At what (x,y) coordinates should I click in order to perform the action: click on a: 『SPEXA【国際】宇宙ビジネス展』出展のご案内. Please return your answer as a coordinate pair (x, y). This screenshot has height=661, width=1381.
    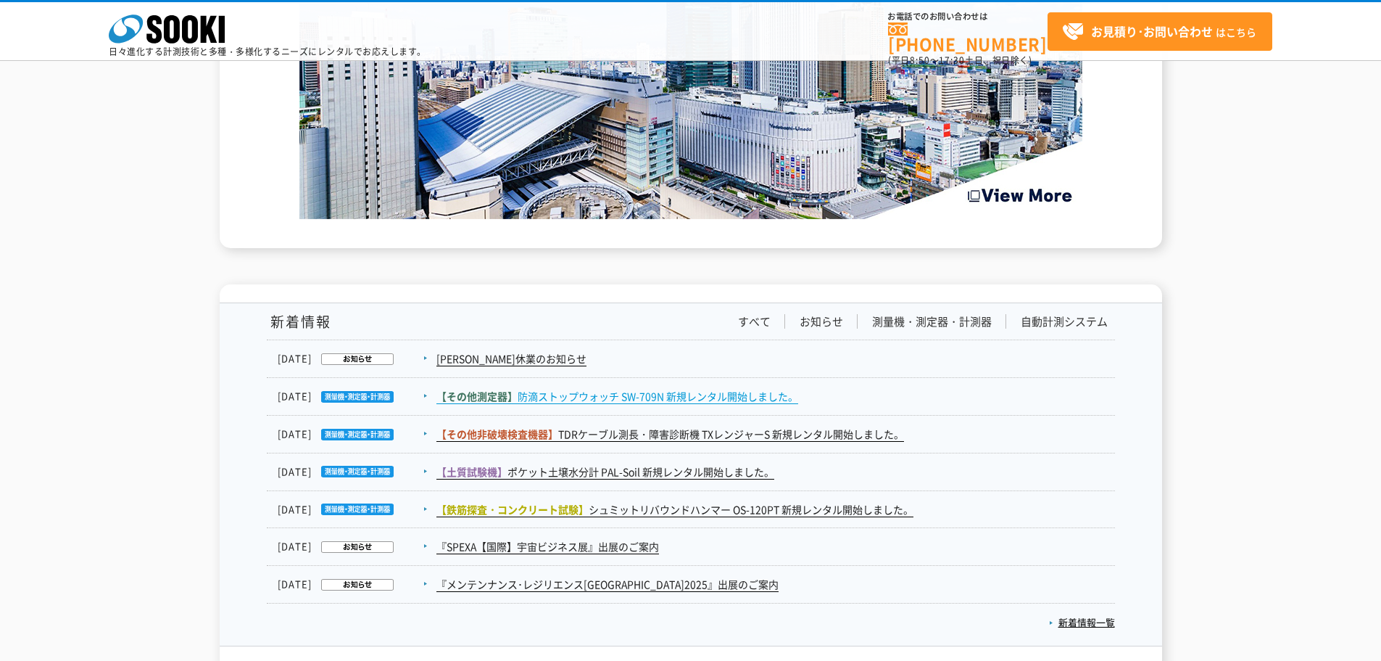
    Looking at the image, I should click on (547, 546).